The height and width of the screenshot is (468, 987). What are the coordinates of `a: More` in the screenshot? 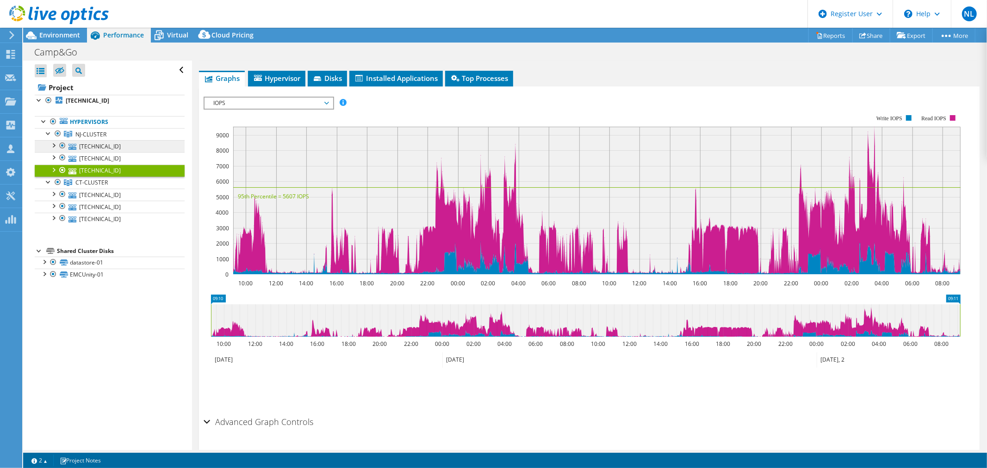 It's located at (954, 35).